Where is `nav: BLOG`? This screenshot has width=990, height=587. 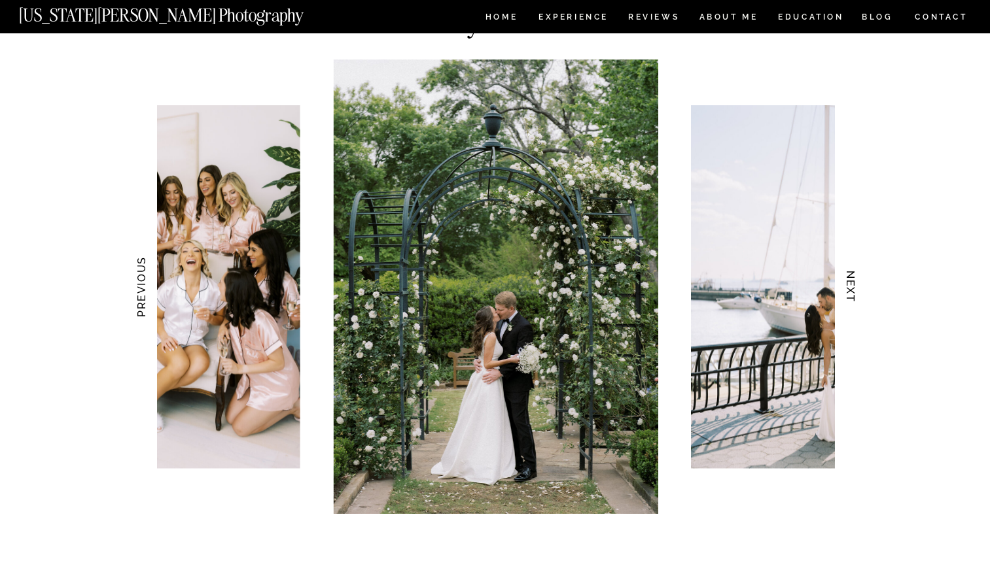
nav: BLOG is located at coordinates (877, 18).